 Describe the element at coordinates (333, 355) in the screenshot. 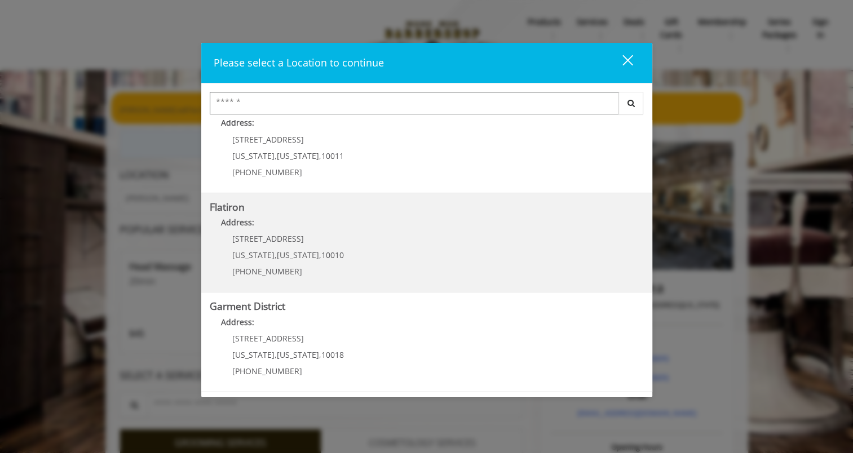

I see `span: 10018` at that location.